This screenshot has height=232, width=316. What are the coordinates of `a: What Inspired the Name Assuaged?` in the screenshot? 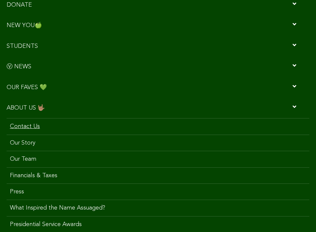 It's located at (158, 207).